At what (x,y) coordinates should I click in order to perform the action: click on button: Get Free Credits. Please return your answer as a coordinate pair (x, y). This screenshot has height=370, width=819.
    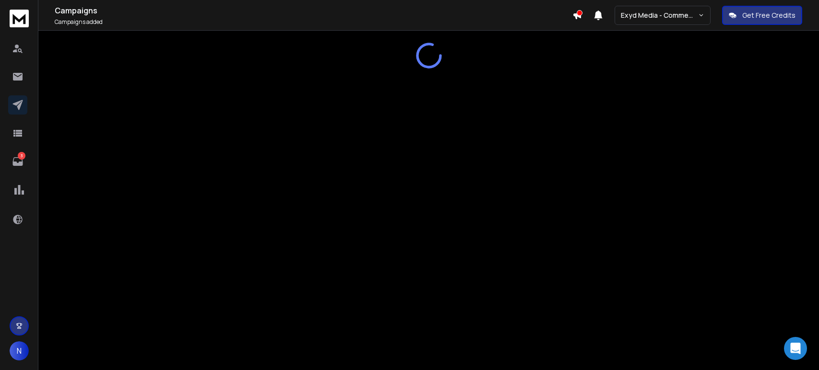
    Looking at the image, I should click on (762, 15).